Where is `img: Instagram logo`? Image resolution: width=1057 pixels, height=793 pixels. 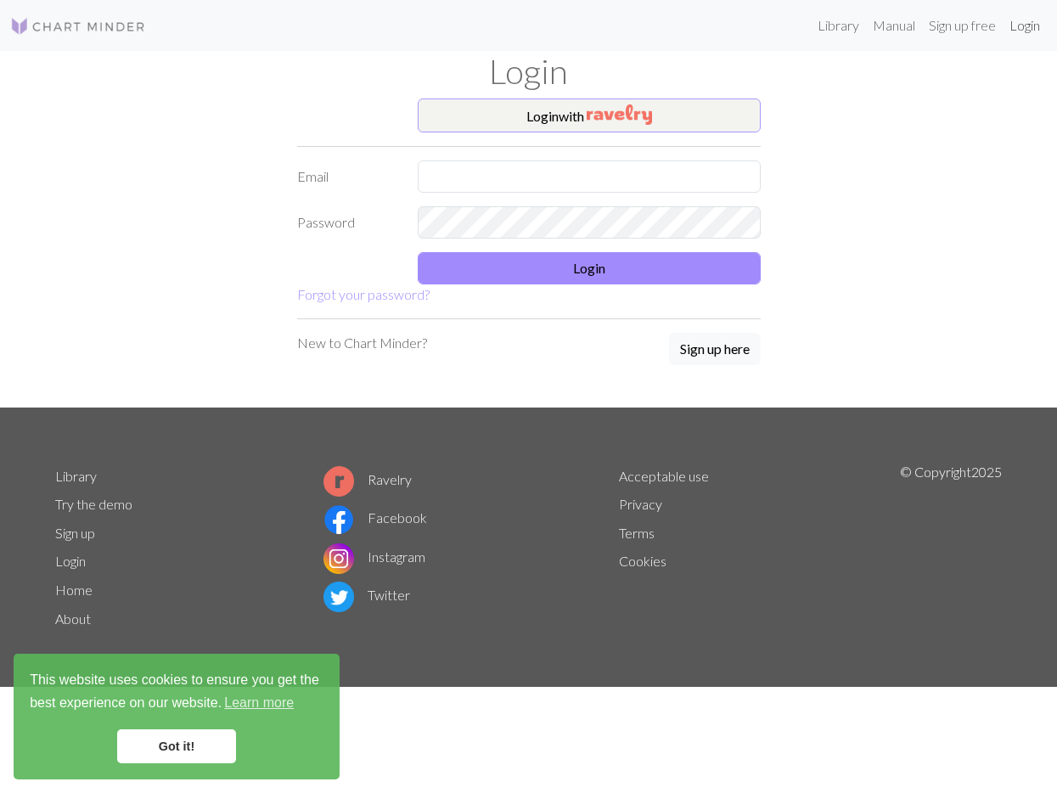 img: Instagram logo is located at coordinates (339, 559).